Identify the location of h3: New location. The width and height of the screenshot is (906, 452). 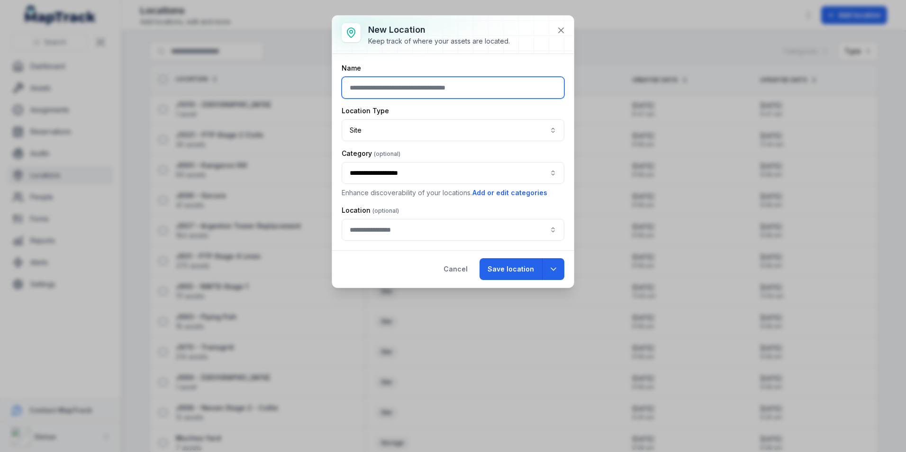
(439, 30).